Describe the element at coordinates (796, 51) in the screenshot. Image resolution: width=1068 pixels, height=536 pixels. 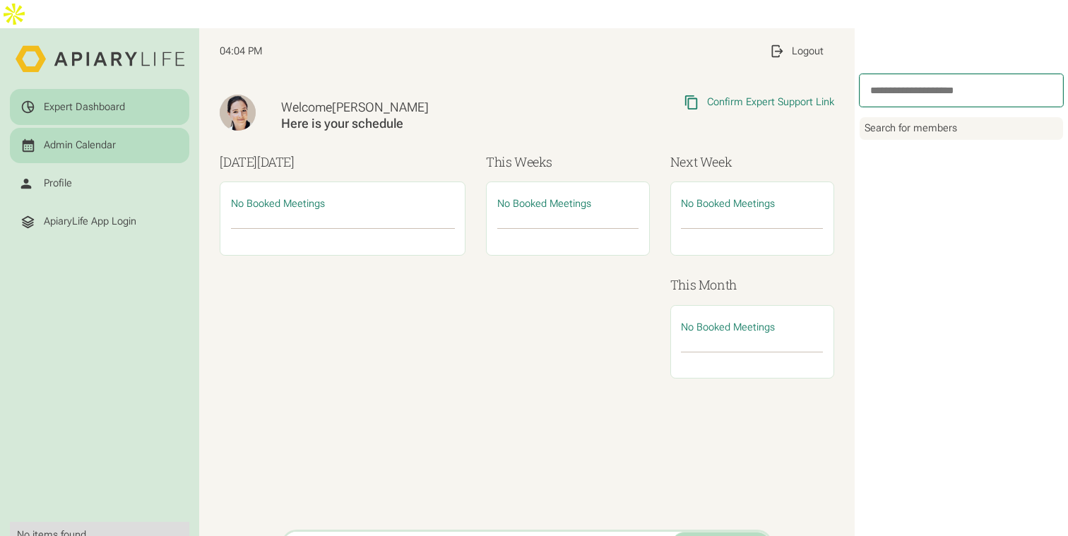
I see `a: Logout` at that location.